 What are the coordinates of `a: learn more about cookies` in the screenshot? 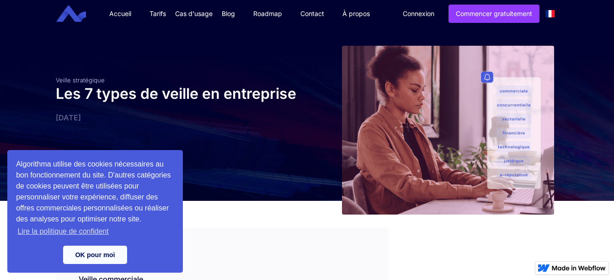 It's located at (63, 231).